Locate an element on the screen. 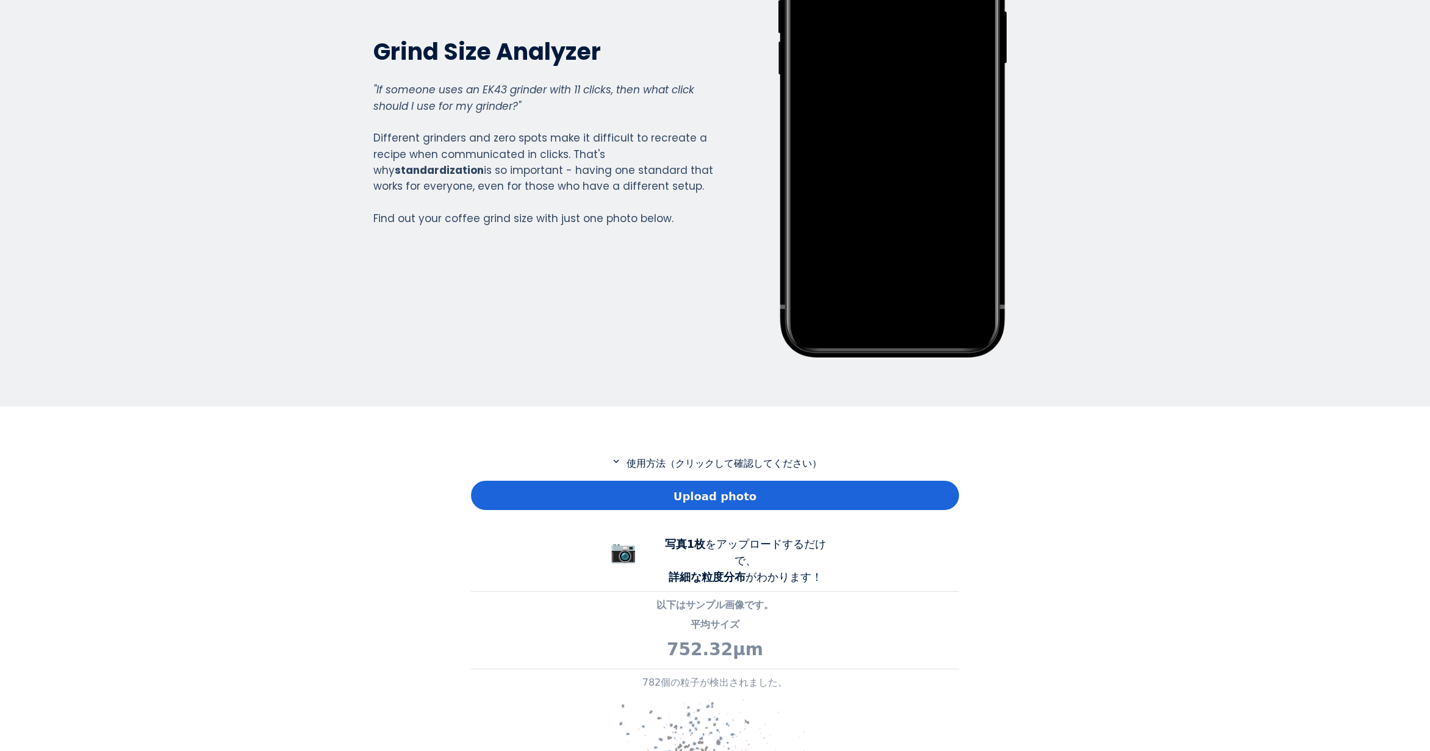 This screenshot has width=1430, height=751. b: 詳細な粒度分布 is located at coordinates (707, 577).